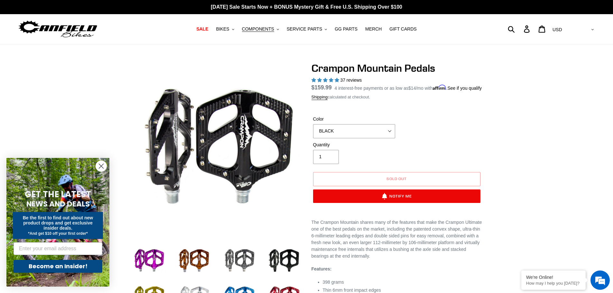  I want to click on span: NEWS AND DEALS, so click(58, 204).